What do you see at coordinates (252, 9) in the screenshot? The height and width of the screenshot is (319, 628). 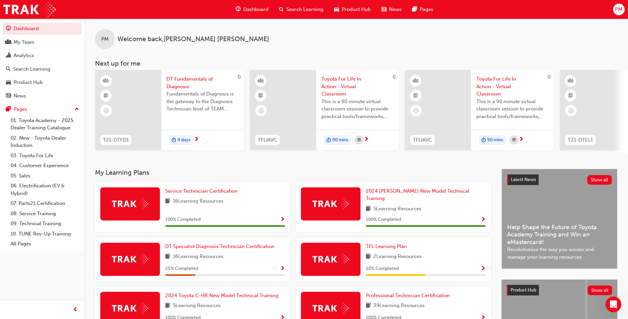 I see `a: guage-iconDashboard` at bounding box center [252, 9].